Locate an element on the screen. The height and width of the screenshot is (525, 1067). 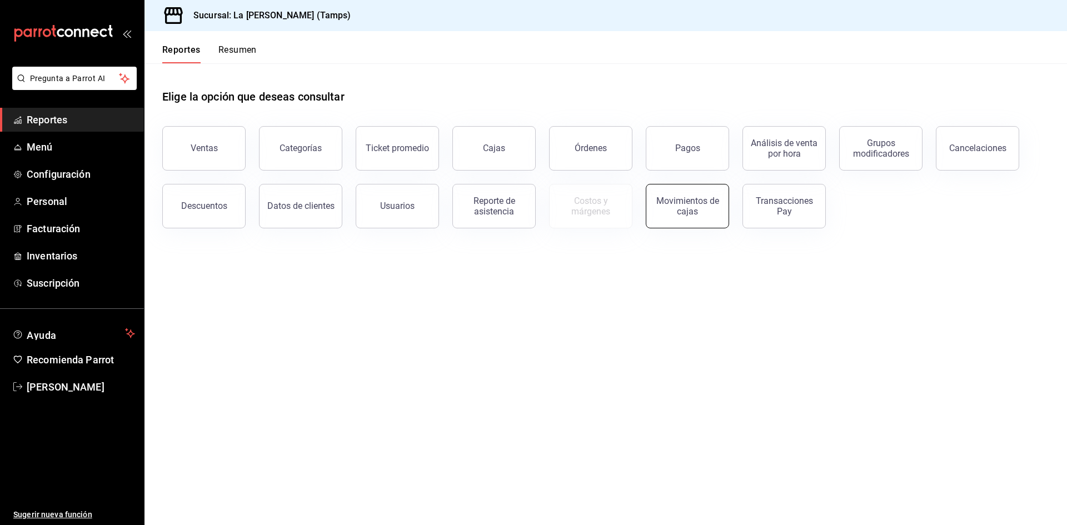
span: Pregunta a Parrot AI is located at coordinates (74, 78).